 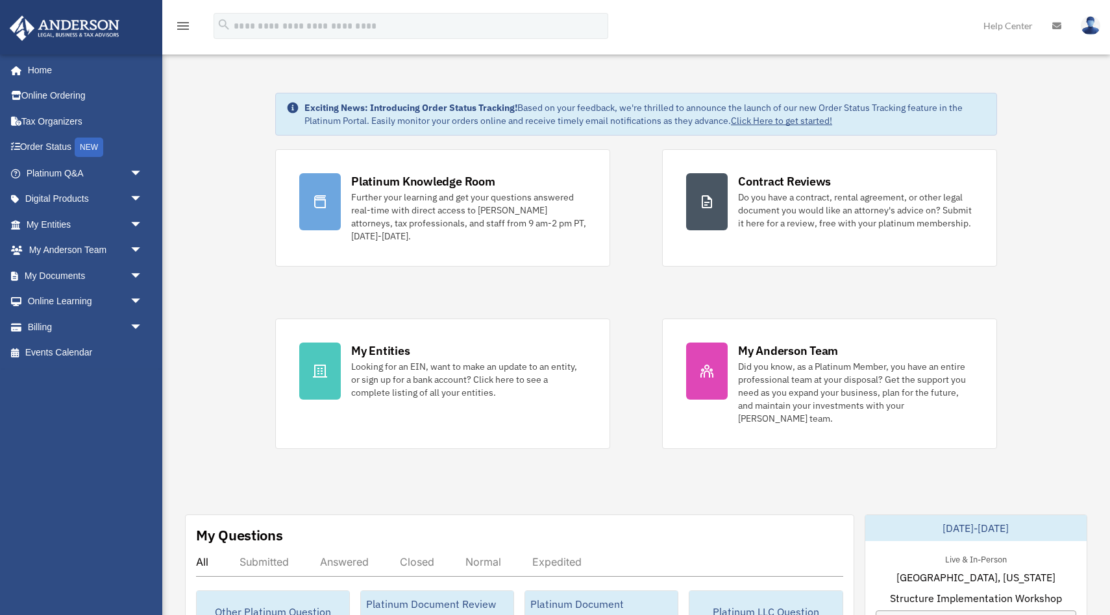 What do you see at coordinates (86, 276) in the screenshot?
I see `a: My Documentsarrow_drop_down` at bounding box center [86, 276].